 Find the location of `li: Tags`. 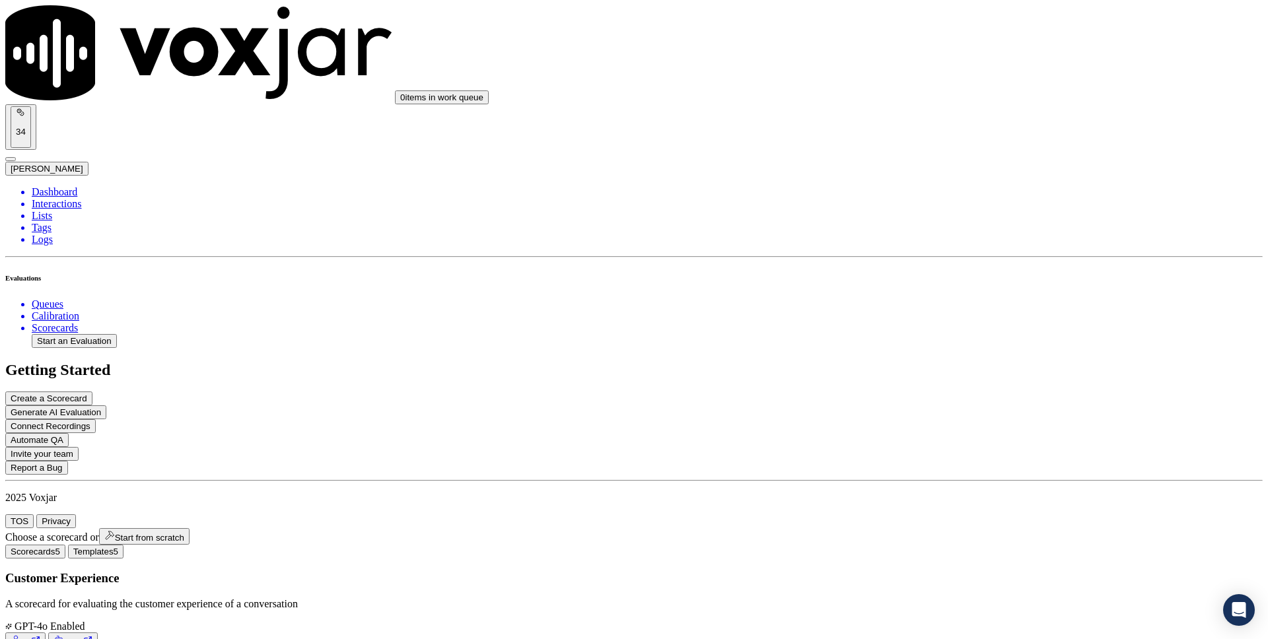

li: Tags is located at coordinates (647, 228).